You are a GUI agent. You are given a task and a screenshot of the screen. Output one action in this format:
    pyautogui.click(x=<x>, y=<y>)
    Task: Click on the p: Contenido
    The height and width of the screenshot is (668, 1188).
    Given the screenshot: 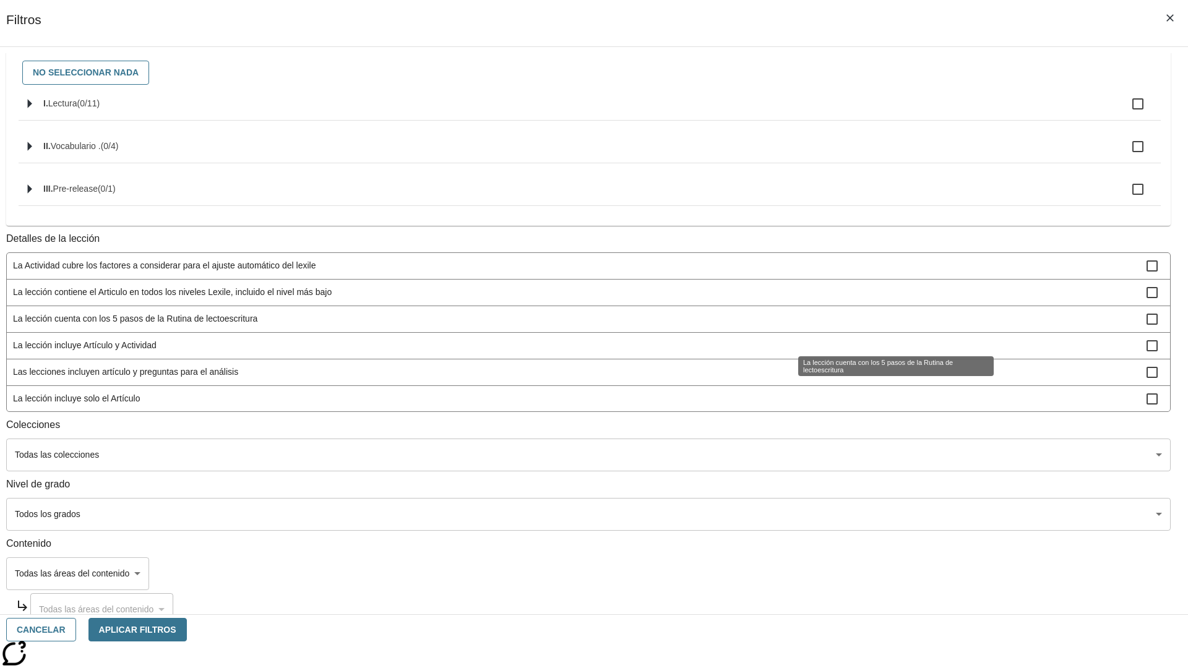 What is the action you would take?
    pyautogui.click(x=589, y=544)
    